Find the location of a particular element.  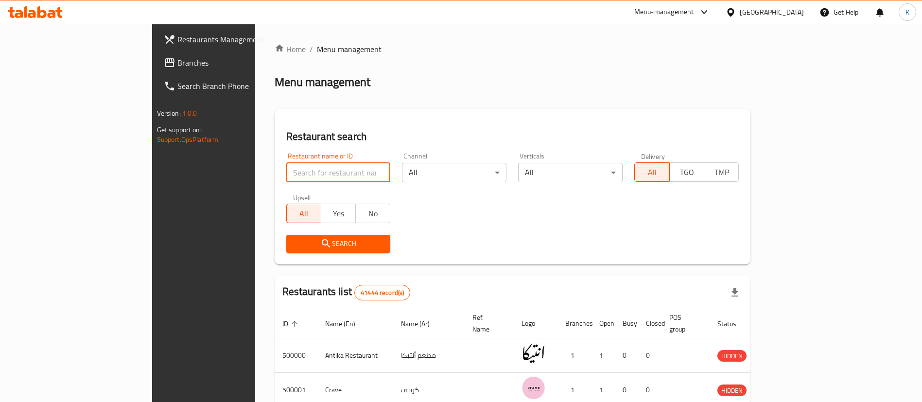

td: مطعم أنتيكا is located at coordinates (429, 355).